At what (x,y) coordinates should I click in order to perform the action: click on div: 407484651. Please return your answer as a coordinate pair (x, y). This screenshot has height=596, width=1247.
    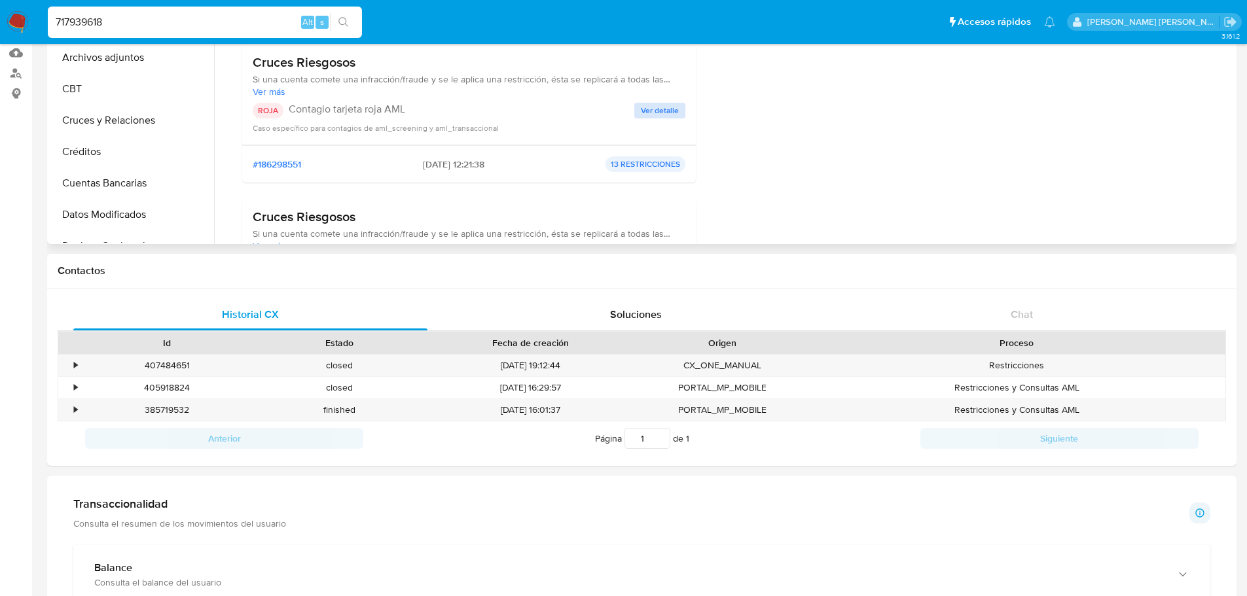
    Looking at the image, I should click on (167, 365).